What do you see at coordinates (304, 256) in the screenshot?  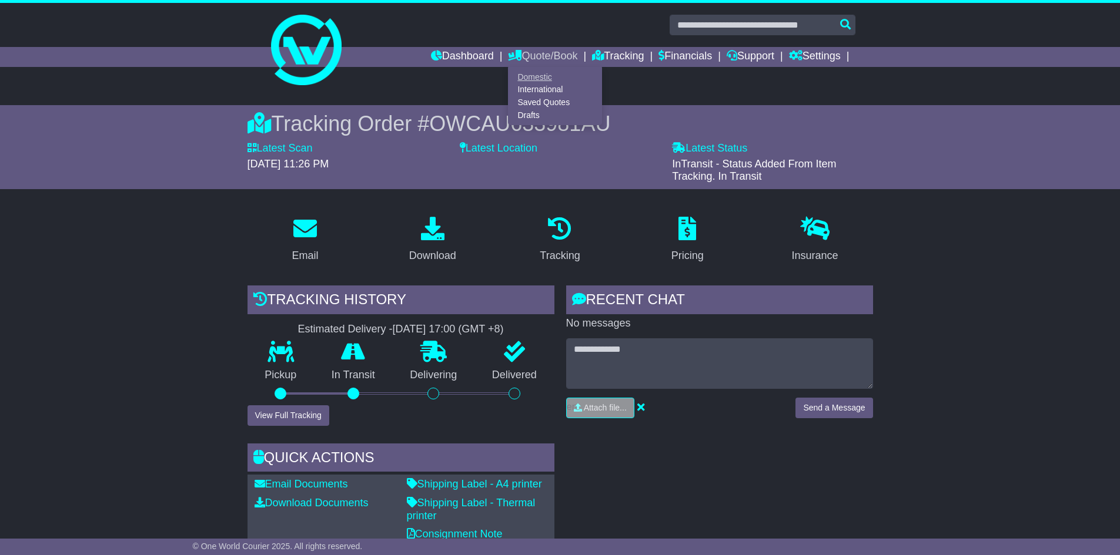 I see `div: Email` at bounding box center [304, 256].